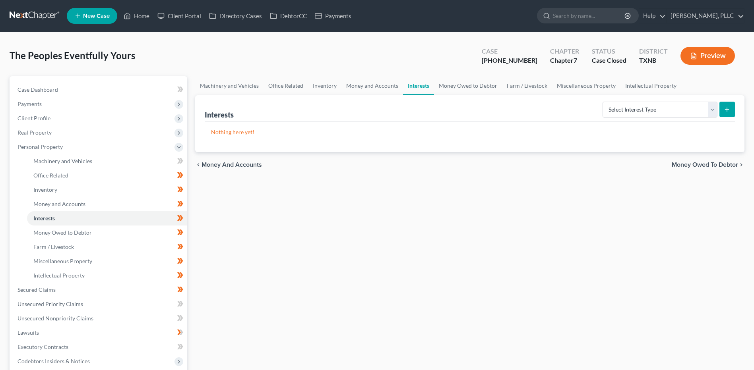 This screenshot has width=754, height=370. Describe the element at coordinates (59, 275) in the screenshot. I see `span: Intellectual Property` at that location.